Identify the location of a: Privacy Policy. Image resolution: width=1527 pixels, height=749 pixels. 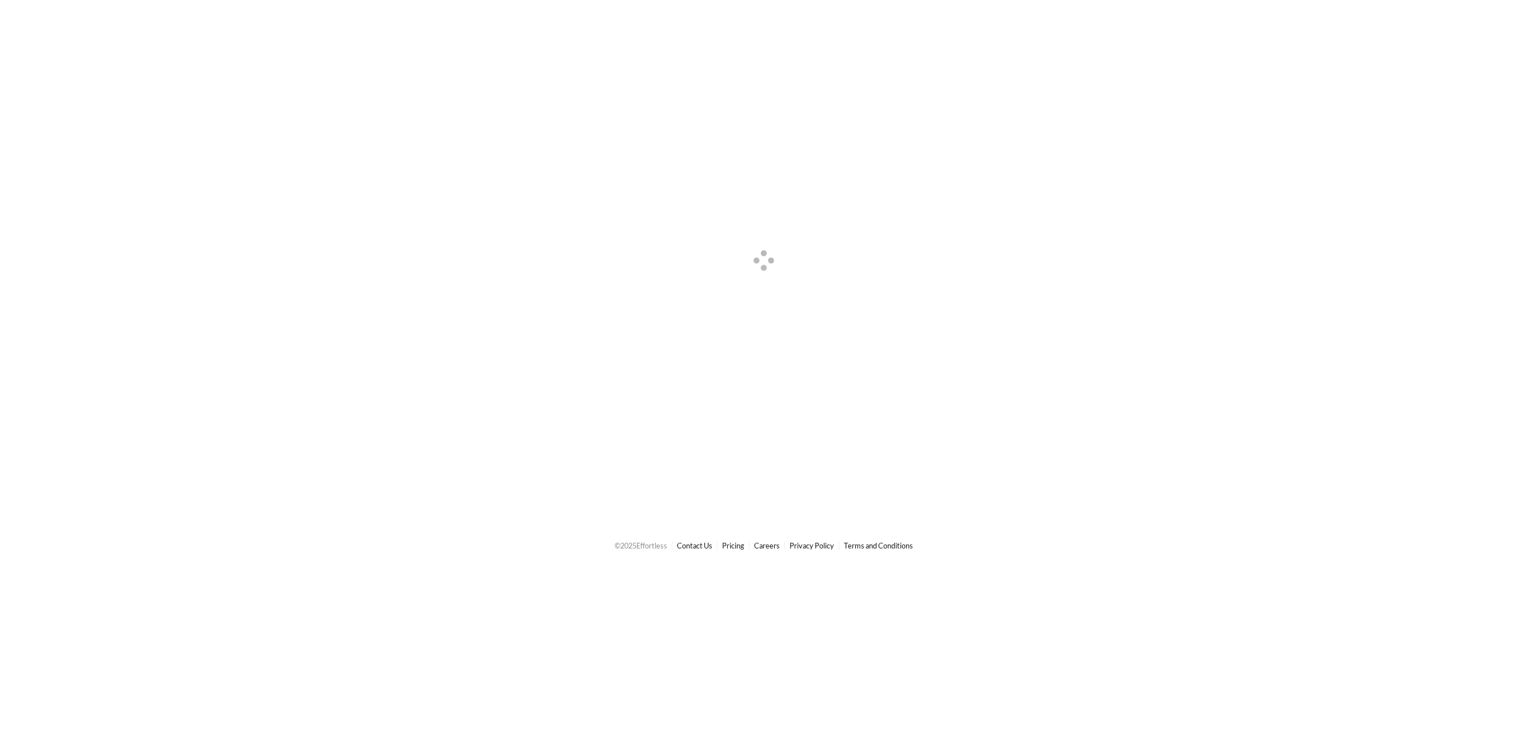
(812, 546).